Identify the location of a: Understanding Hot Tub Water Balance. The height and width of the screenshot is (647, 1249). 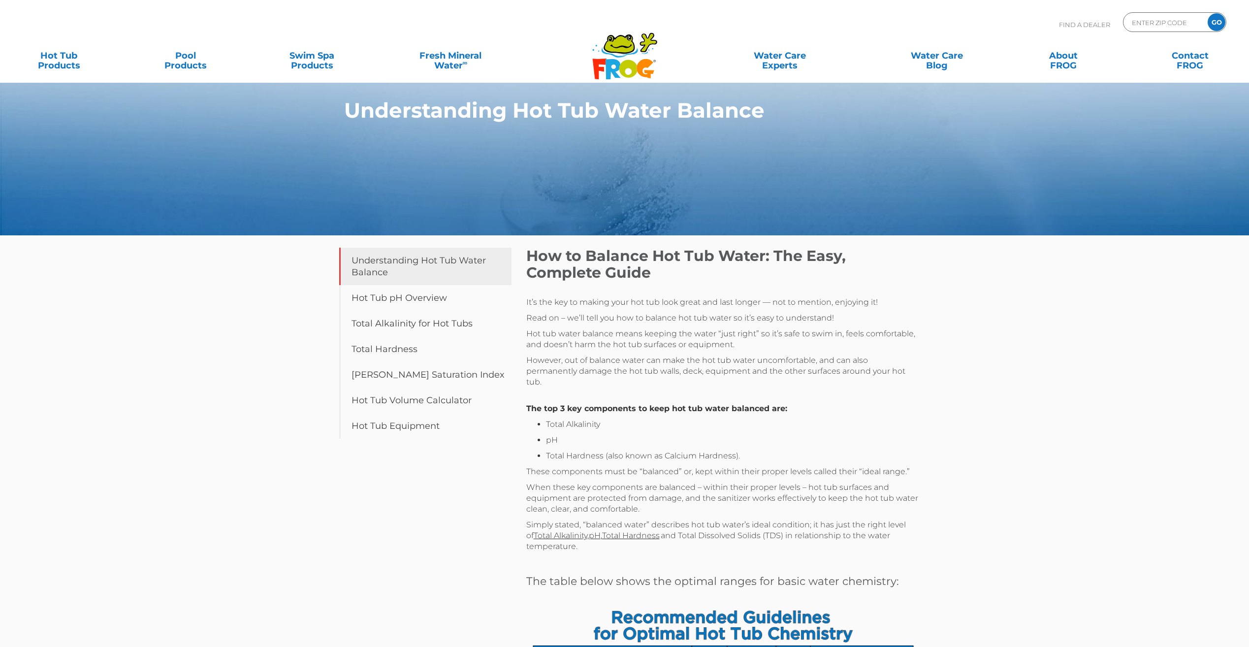
(425, 266).